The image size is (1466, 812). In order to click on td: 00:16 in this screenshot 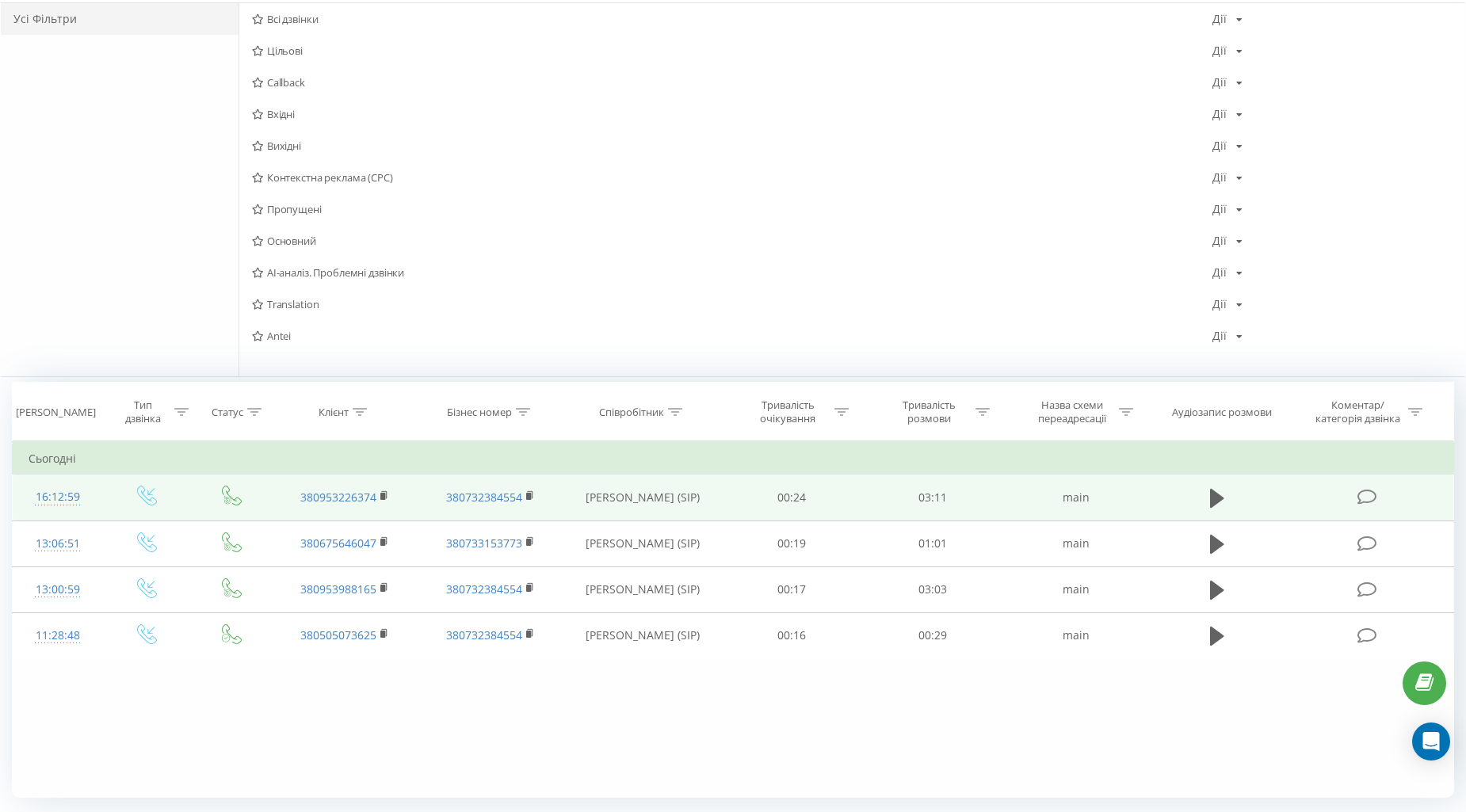, I will do `click(792, 636)`.